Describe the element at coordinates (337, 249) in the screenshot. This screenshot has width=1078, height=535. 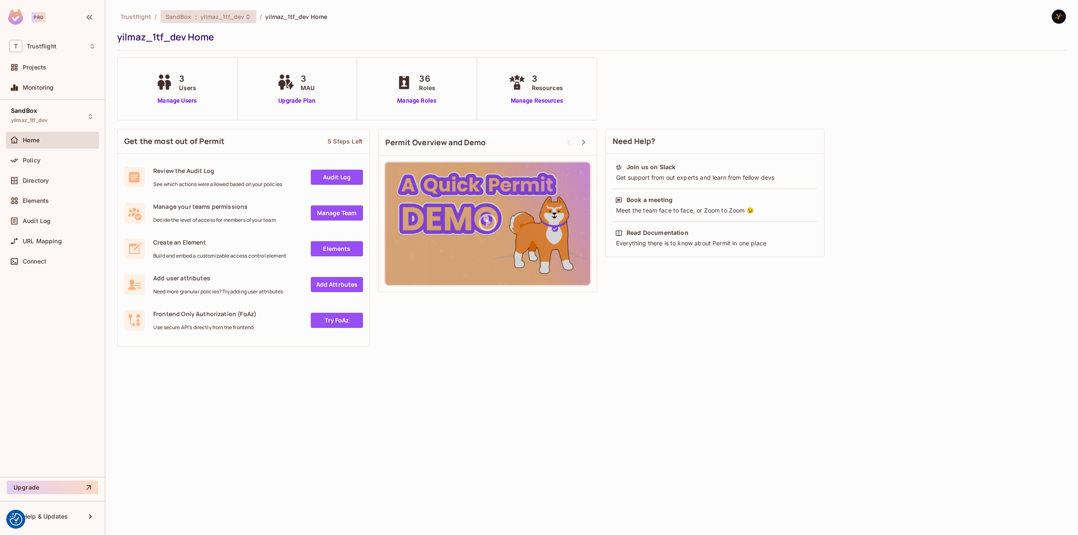
I see `a: Elements` at that location.